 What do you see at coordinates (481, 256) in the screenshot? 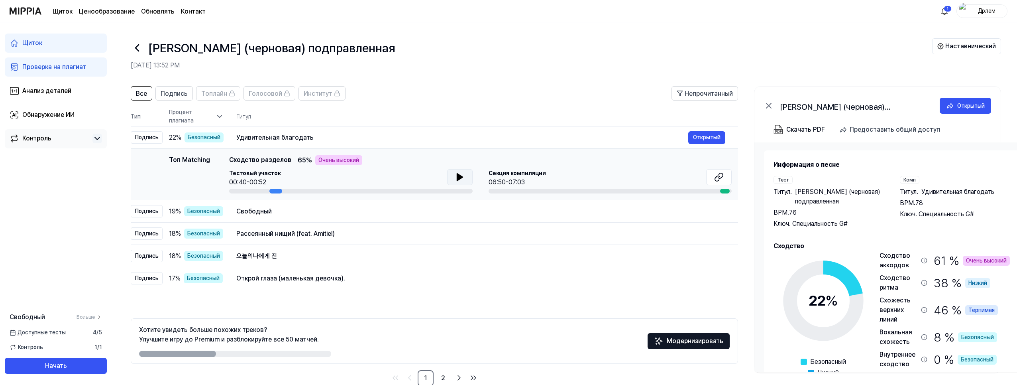
I see `div: 오늘의나에게 진` at bounding box center [481, 256].